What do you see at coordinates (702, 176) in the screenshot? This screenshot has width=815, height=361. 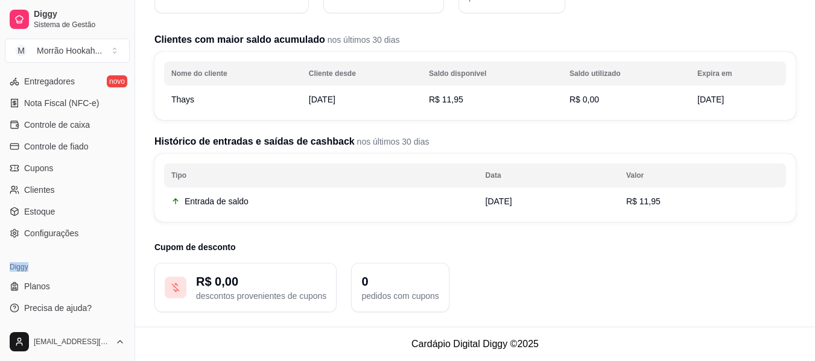 I see `th: Valor` at bounding box center [702, 176].